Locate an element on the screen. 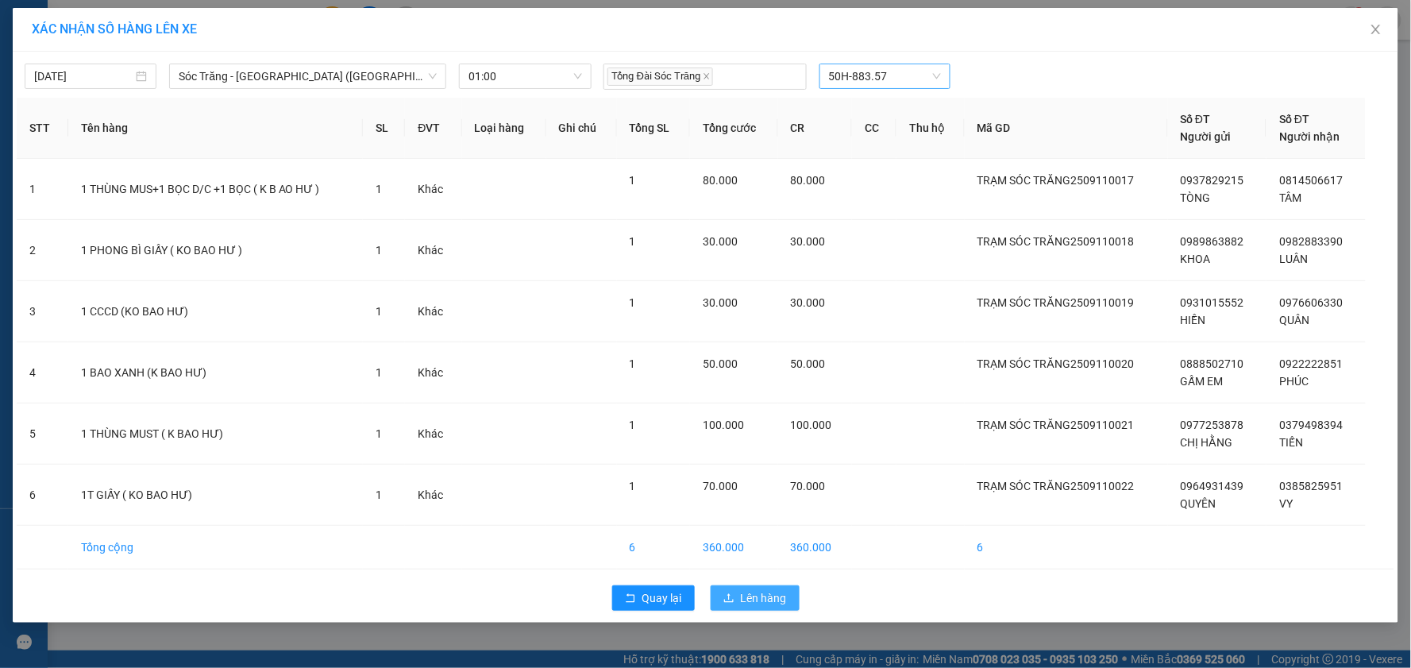 This screenshot has width=1411, height=668. th: Ghi chú is located at coordinates (581, 128).